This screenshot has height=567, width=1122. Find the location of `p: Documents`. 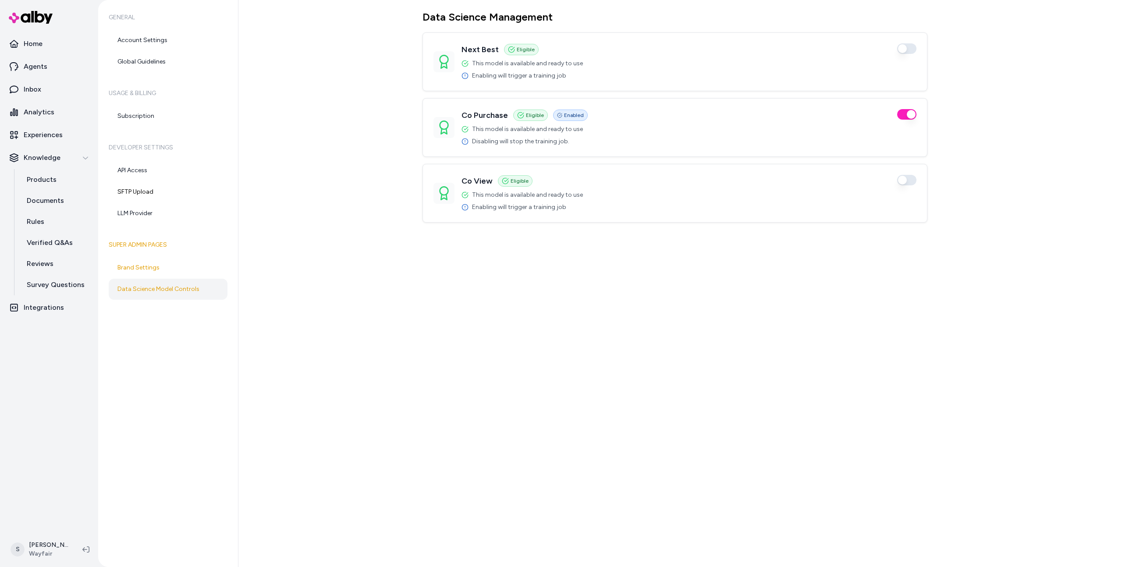

p: Documents is located at coordinates (45, 201).